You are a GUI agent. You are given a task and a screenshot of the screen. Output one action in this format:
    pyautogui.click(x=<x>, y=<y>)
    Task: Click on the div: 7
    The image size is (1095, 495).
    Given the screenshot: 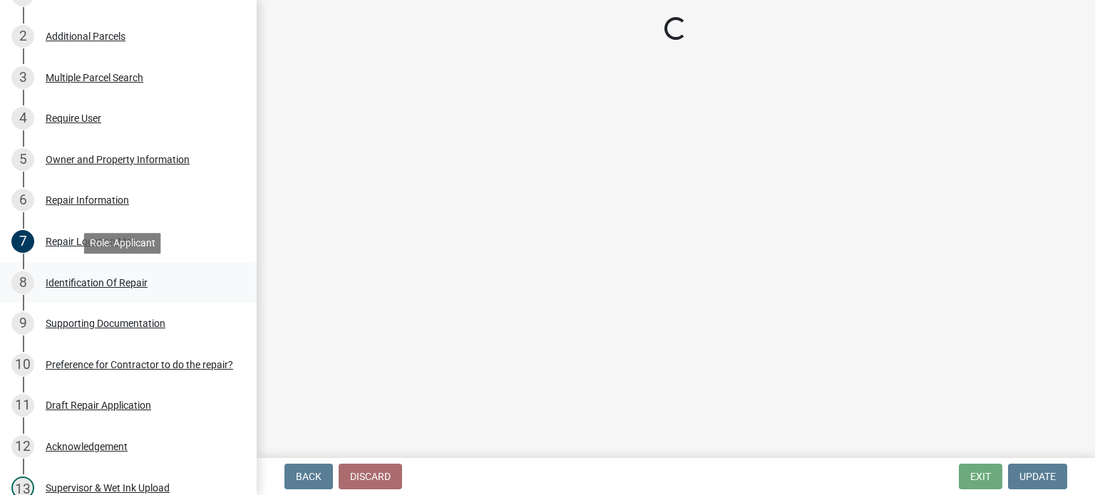 What is the action you would take?
    pyautogui.click(x=23, y=242)
    